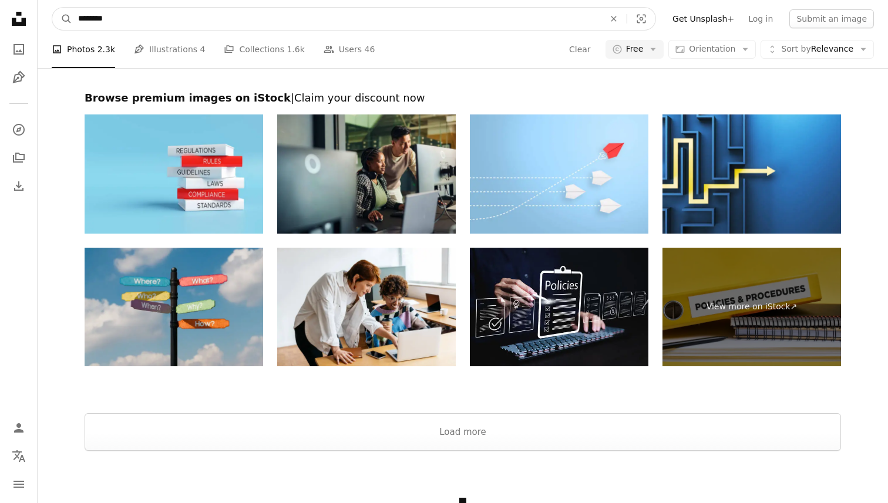 Image resolution: width=888 pixels, height=503 pixels. I want to click on a: Collections, so click(19, 158).